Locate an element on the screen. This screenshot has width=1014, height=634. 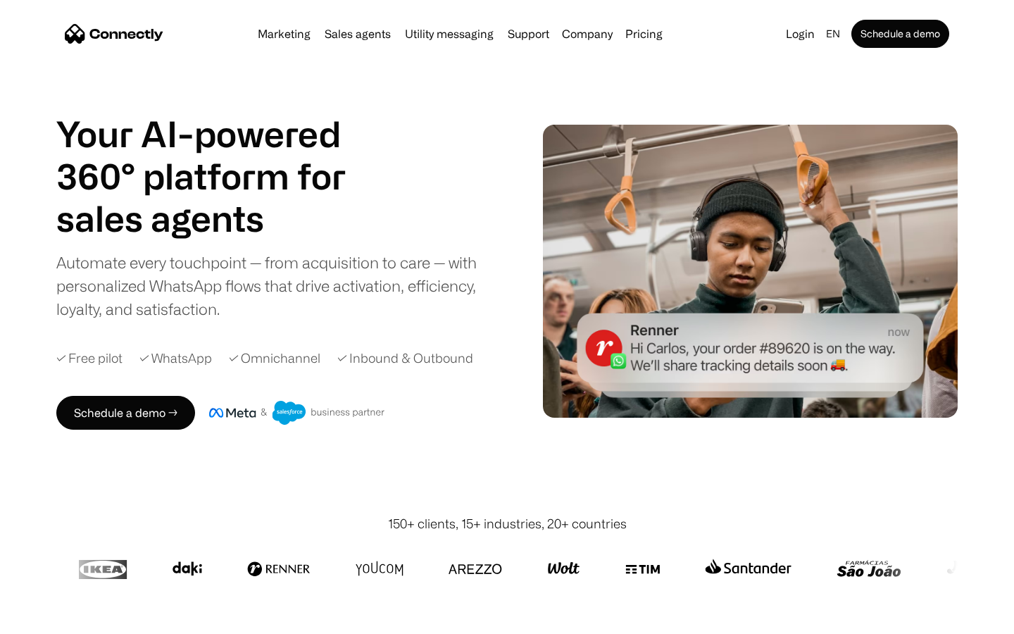
a: Pricing is located at coordinates (643, 34).